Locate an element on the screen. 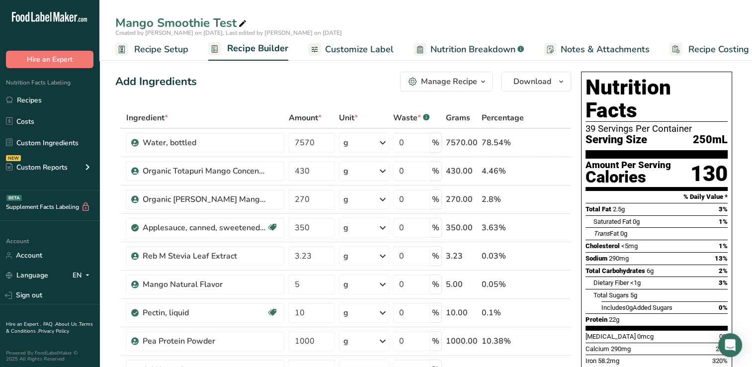 This screenshot has height=367, width=752. span: 6g is located at coordinates (650, 270).